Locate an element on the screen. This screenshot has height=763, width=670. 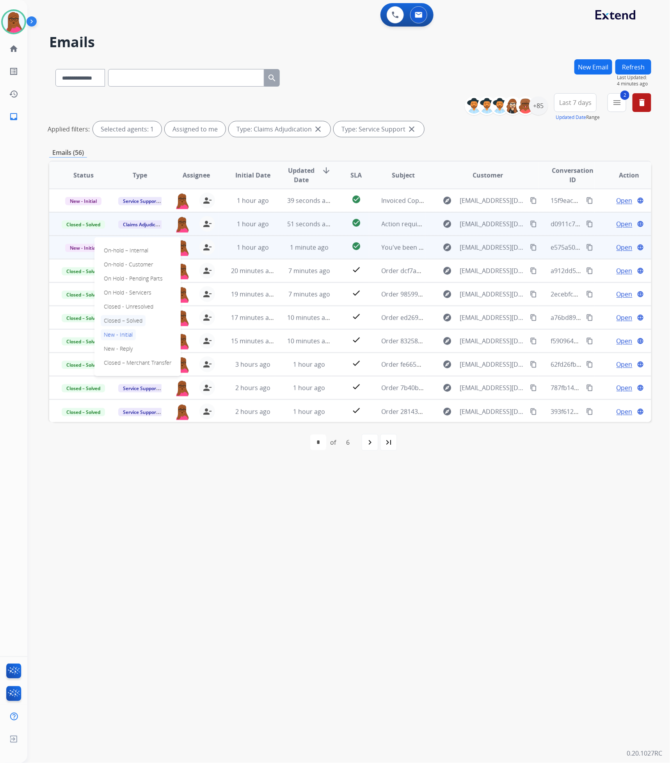
span: Order 8325888551 is located at coordinates (409, 341).